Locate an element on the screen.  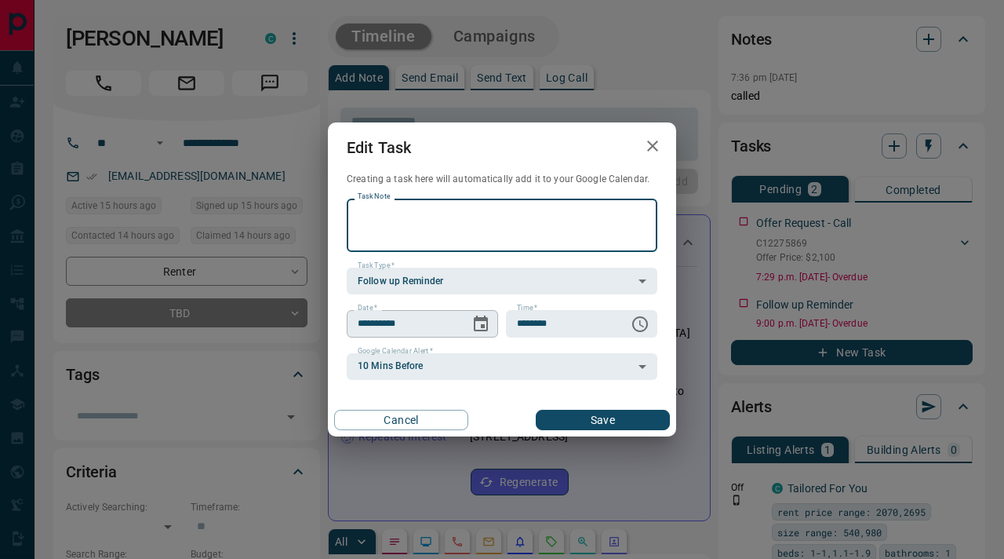
p: Creating a task here will automatically add it to your Google Calendar. is located at coordinates (502, 179).